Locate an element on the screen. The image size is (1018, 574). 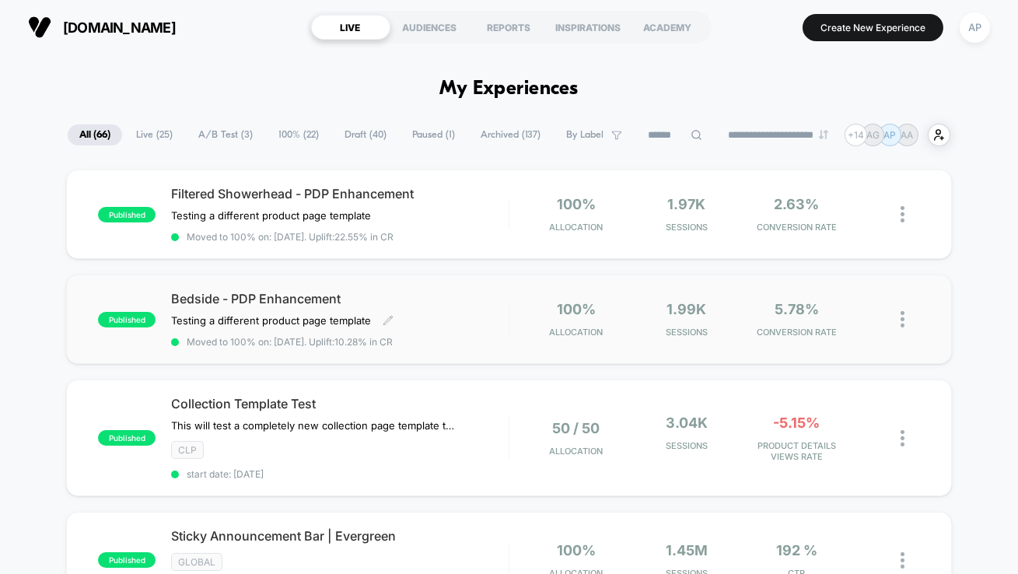
span: Collection Template Test is located at coordinates (340, 404).